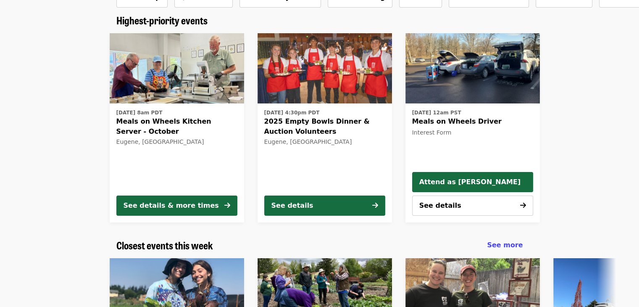  Describe the element at coordinates (162, 20) in the screenshot. I see `a: Highest-priority events` at that location.